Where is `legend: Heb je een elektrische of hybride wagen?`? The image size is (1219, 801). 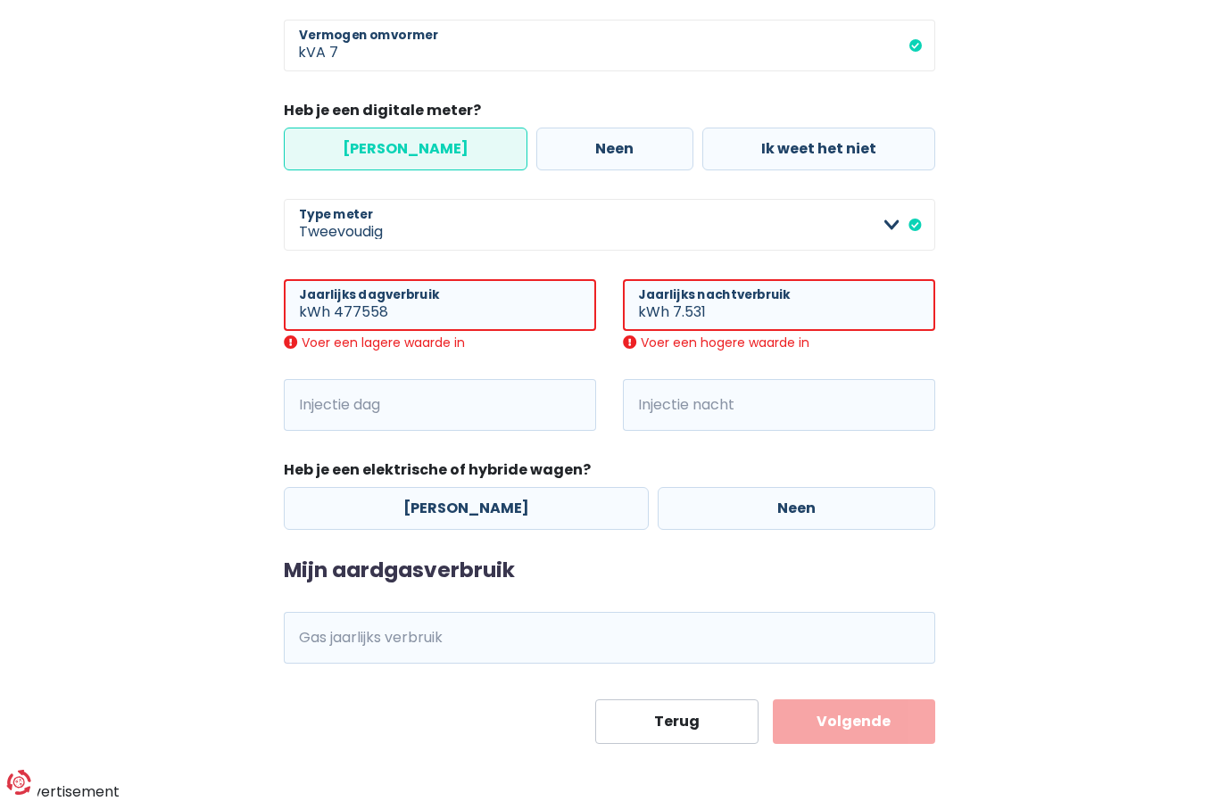
legend: Heb je een elektrische of hybride wagen? is located at coordinates (609, 473).